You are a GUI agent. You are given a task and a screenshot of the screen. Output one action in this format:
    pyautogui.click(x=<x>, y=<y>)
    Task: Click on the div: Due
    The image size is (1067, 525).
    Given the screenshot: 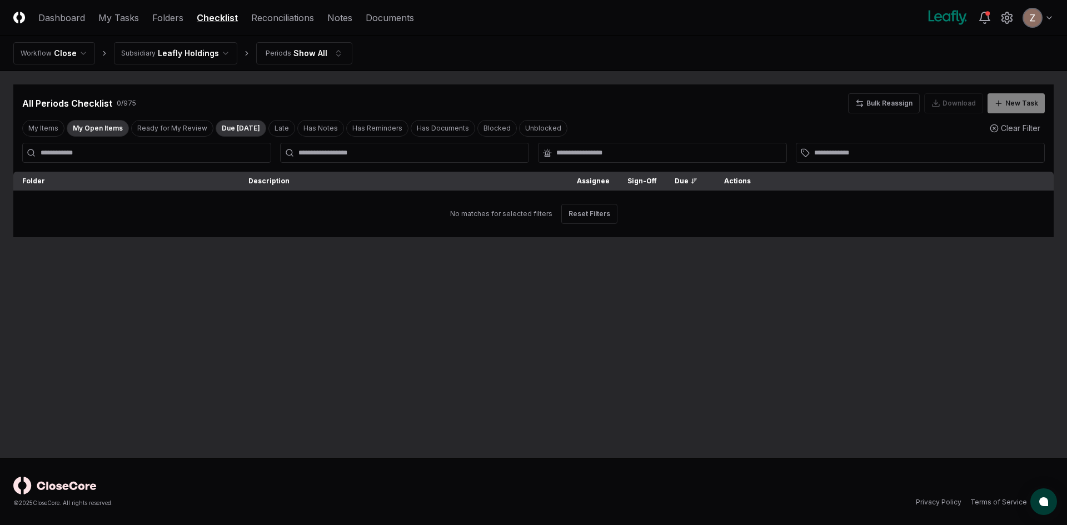 What is the action you would take?
    pyautogui.click(x=686, y=181)
    